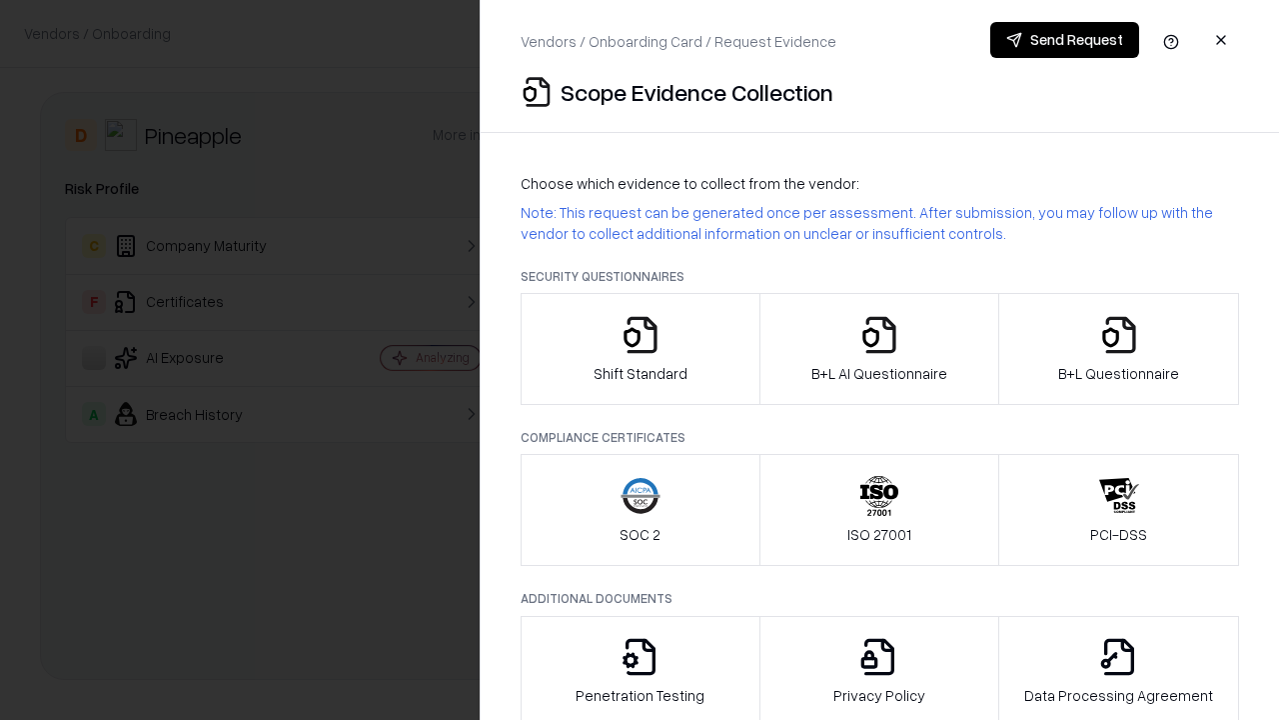 The image size is (1279, 720). I want to click on p: B+L Questionnaire, so click(1118, 373).